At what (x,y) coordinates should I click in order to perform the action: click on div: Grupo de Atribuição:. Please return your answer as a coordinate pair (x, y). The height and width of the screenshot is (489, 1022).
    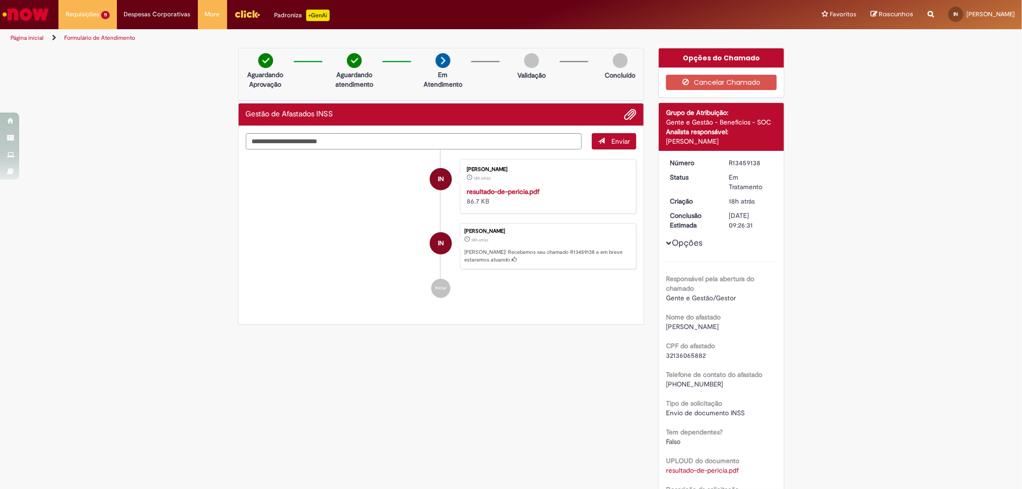
    Looking at the image, I should click on (721, 113).